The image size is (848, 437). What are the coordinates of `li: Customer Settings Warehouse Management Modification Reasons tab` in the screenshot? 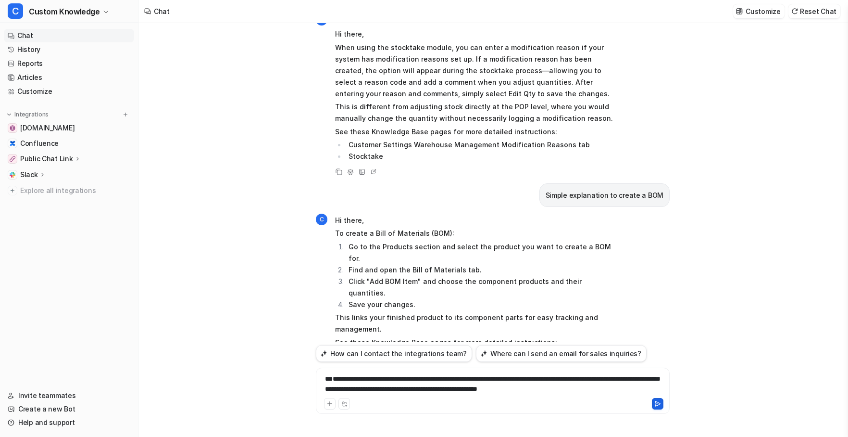 It's located at (481, 145).